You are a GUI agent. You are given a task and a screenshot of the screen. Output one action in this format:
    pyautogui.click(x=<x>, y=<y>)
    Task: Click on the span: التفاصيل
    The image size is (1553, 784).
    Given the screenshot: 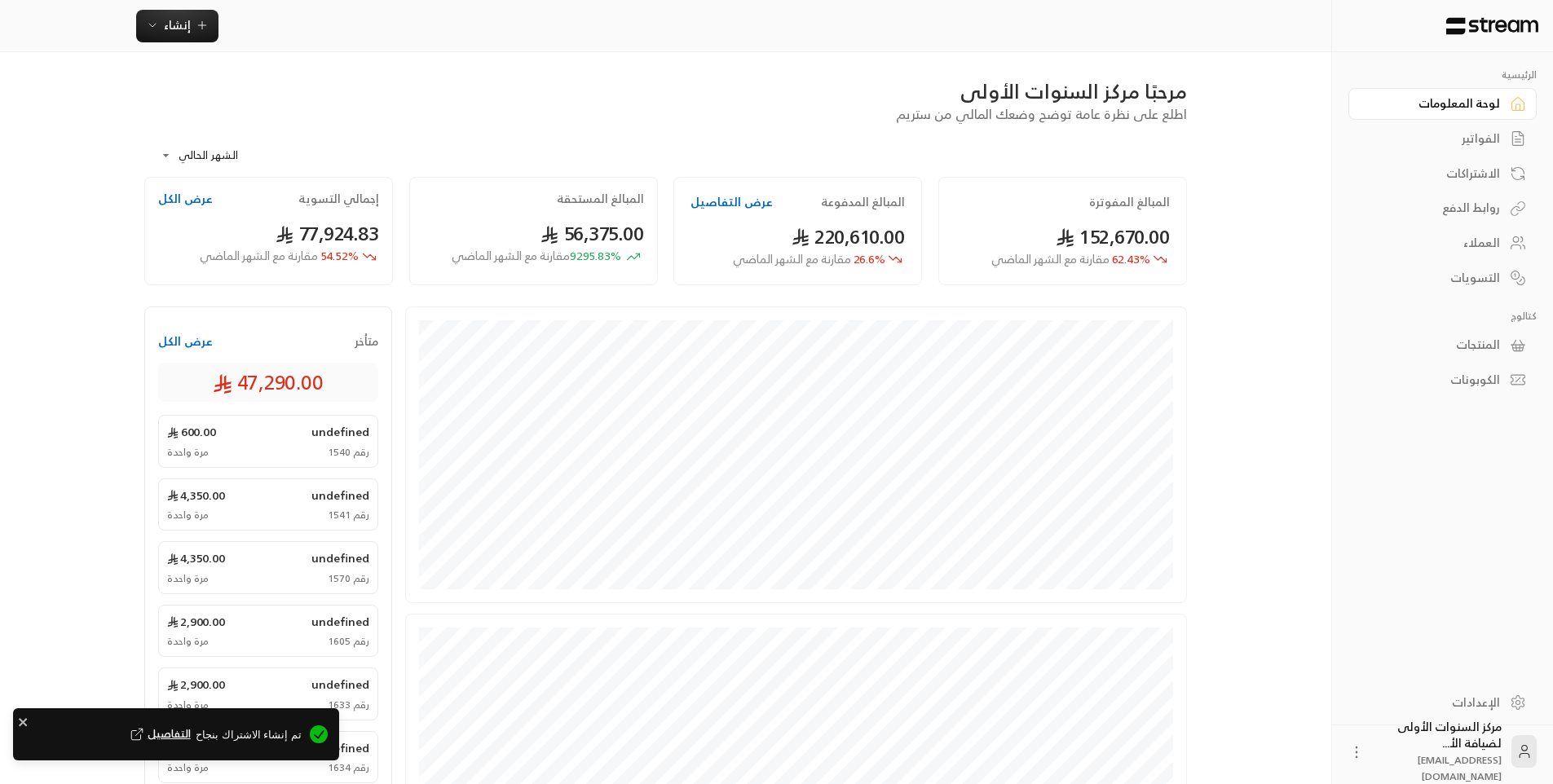 What is the action you would take?
    pyautogui.click(x=159, y=734)
    